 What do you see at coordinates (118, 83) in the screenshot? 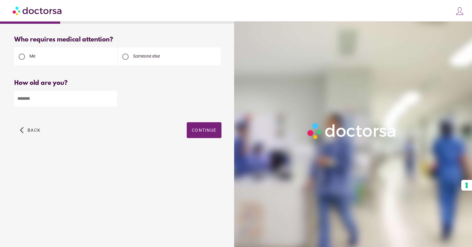
I see `div: How old are you?` at bounding box center [118, 83].